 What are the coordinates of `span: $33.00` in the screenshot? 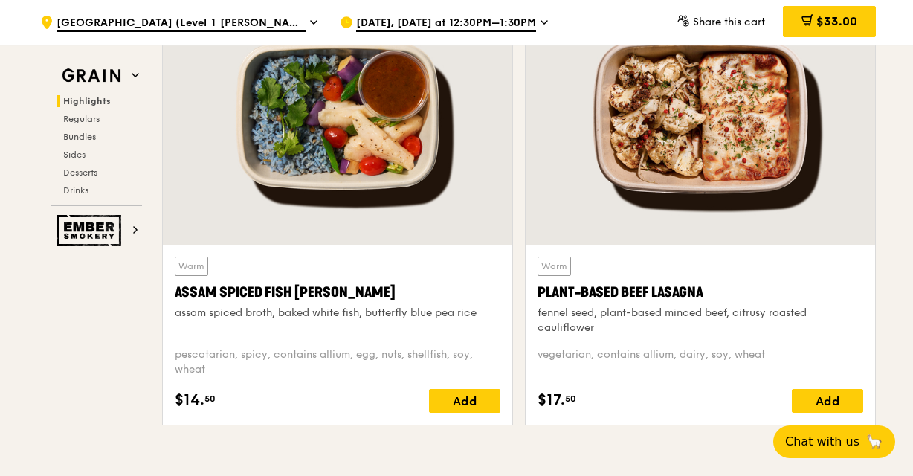 It's located at (837, 21).